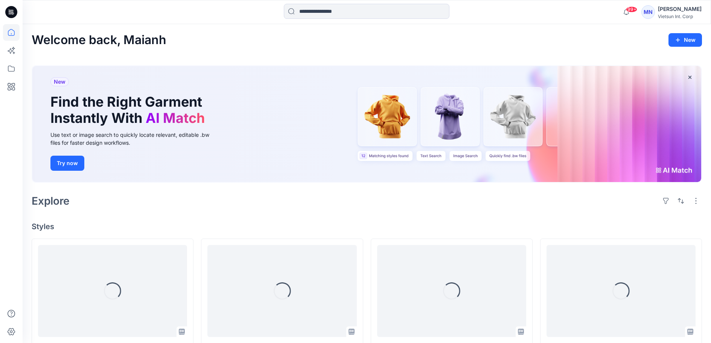  What do you see at coordinates (680, 16) in the screenshot?
I see `div: Vietsun Int. Corp` at bounding box center [680, 16].